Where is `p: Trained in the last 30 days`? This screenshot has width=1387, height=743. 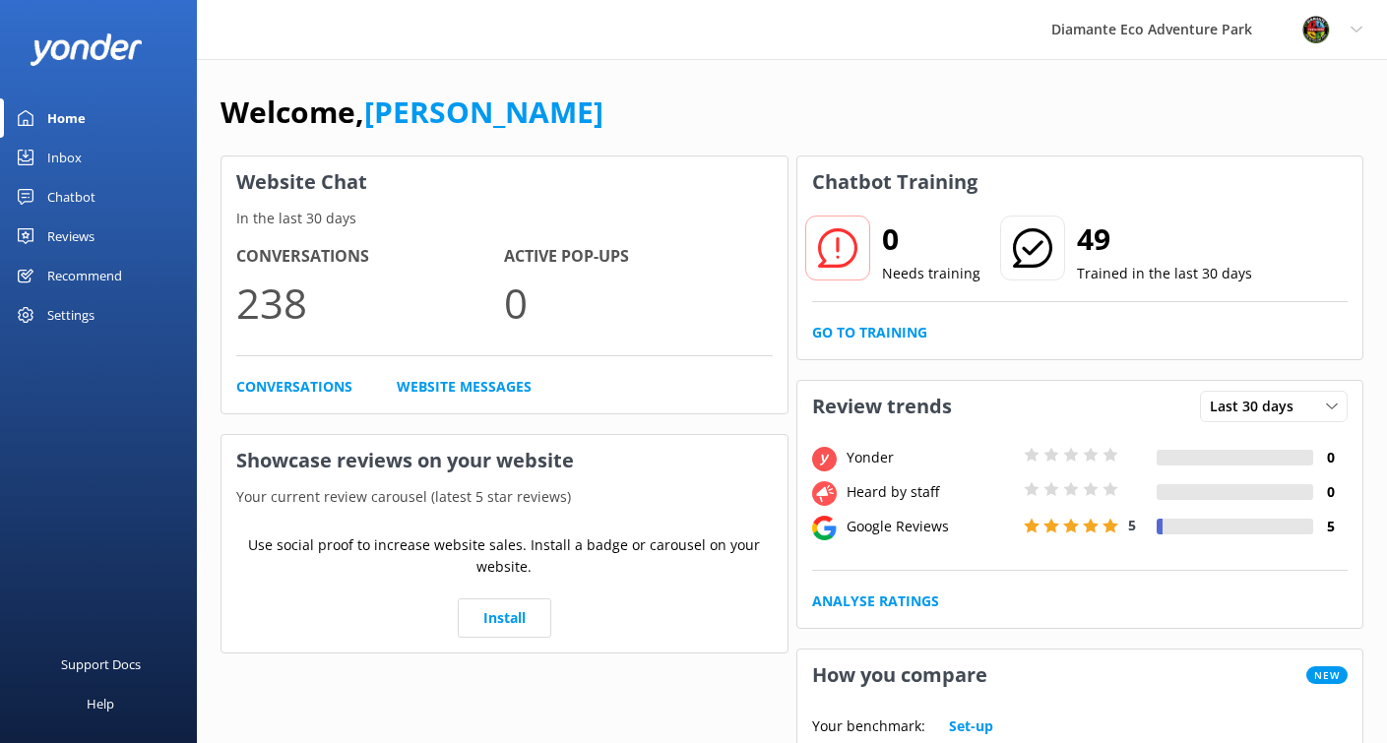 p: Trained in the last 30 days is located at coordinates (1165, 274).